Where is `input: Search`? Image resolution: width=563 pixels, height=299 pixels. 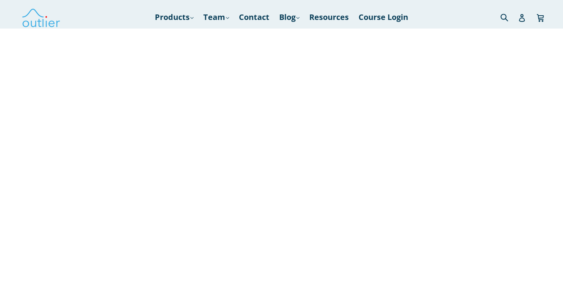 input: Search is located at coordinates (509, 17).